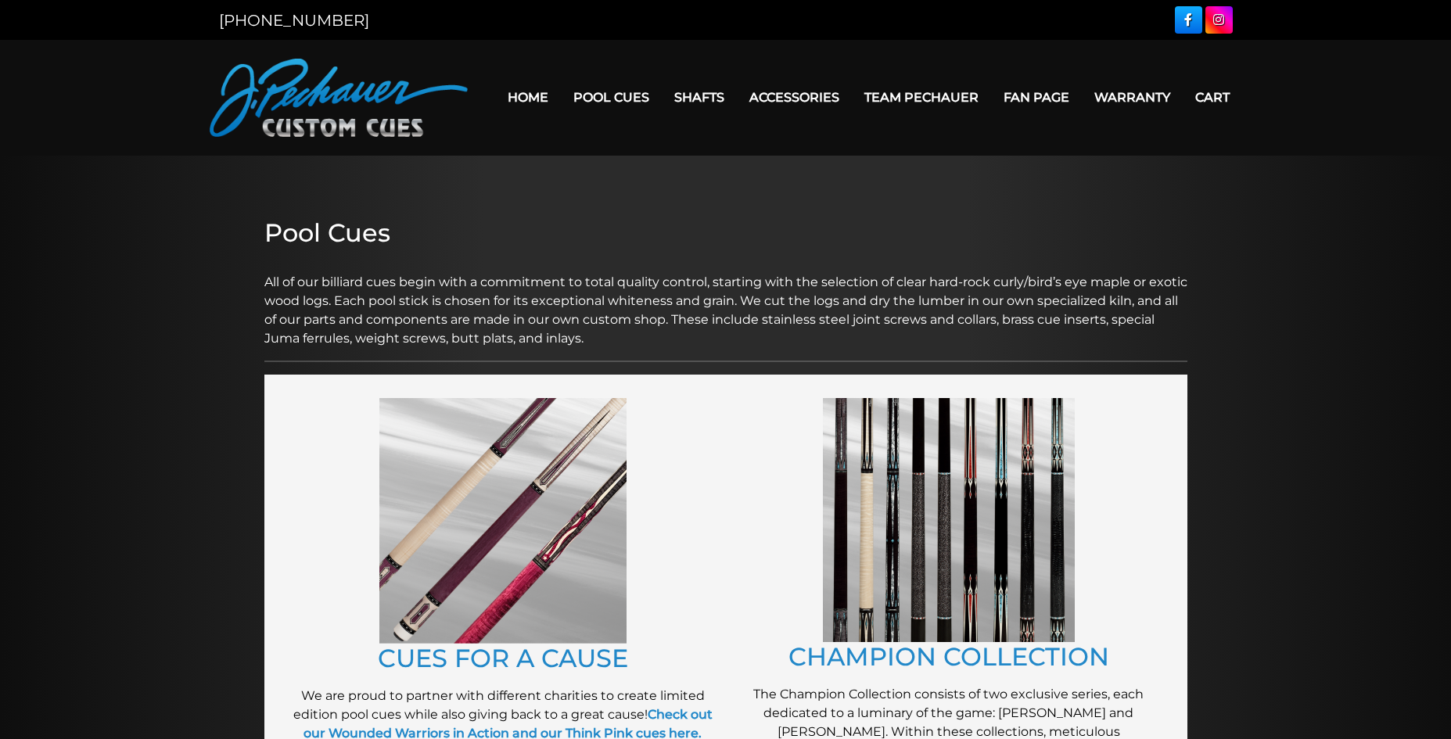 This screenshot has height=739, width=1451. What do you see at coordinates (611, 97) in the screenshot?
I see `a: Pool Cues` at bounding box center [611, 97].